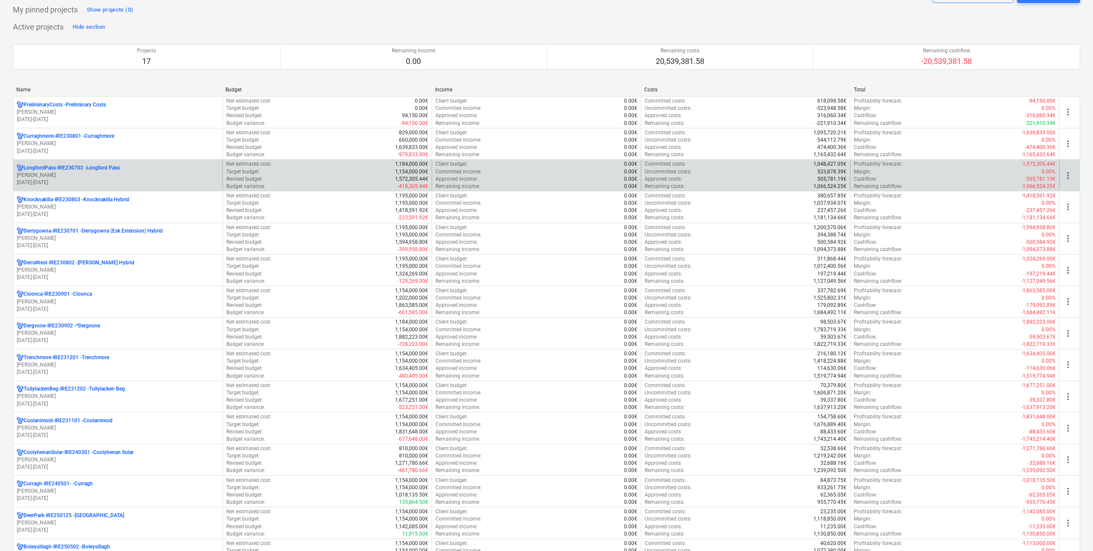 Image resolution: width=1093 pixels, height=551 pixels. I want to click on p: 1,154,000.00€, so click(411, 291).